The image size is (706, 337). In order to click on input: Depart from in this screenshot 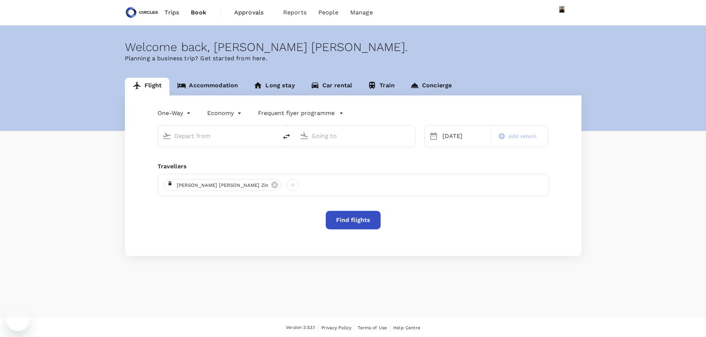, I will do `click(218, 136)`.